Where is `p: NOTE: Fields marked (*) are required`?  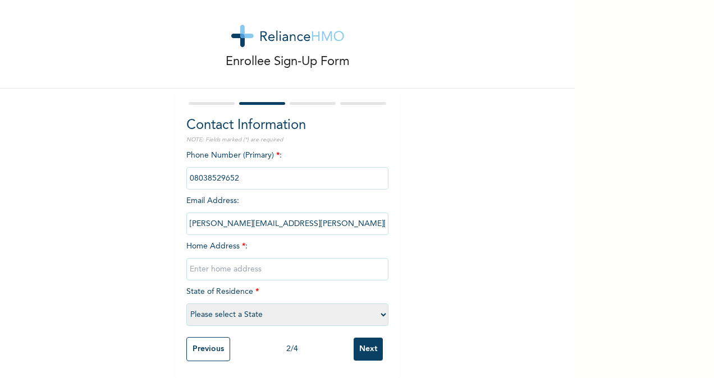 p: NOTE: Fields marked (*) are required is located at coordinates (287, 140).